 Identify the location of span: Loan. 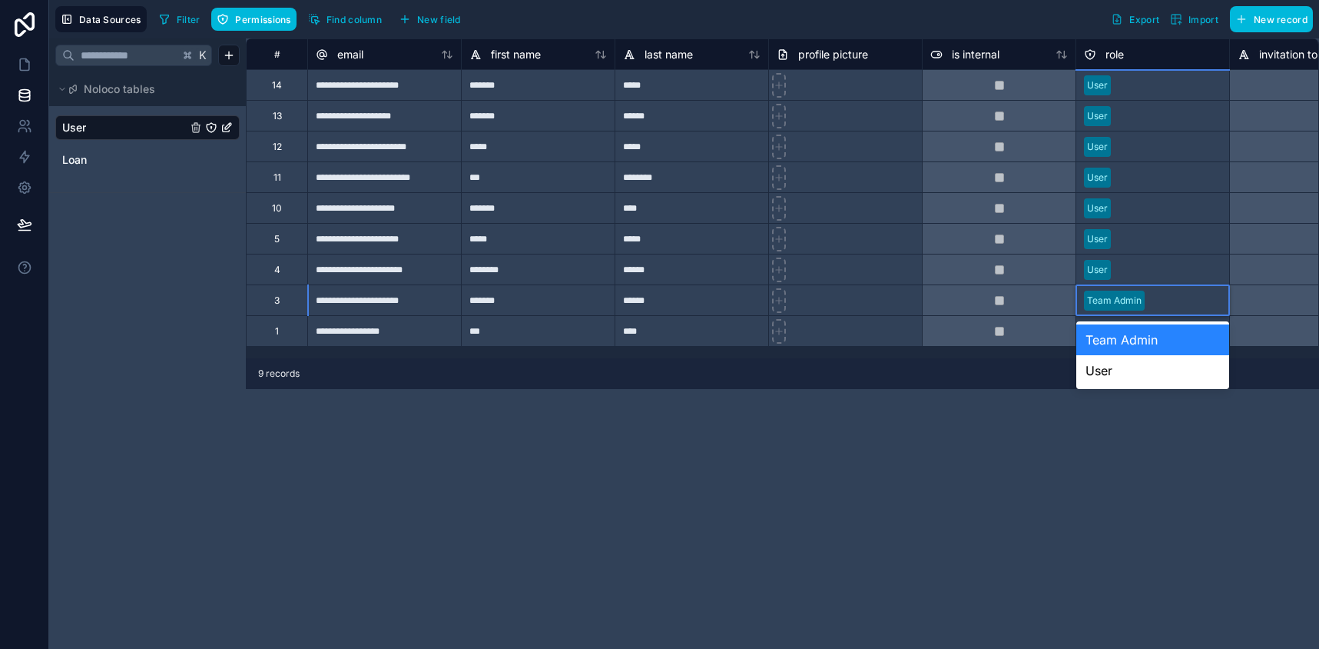
(75, 160).